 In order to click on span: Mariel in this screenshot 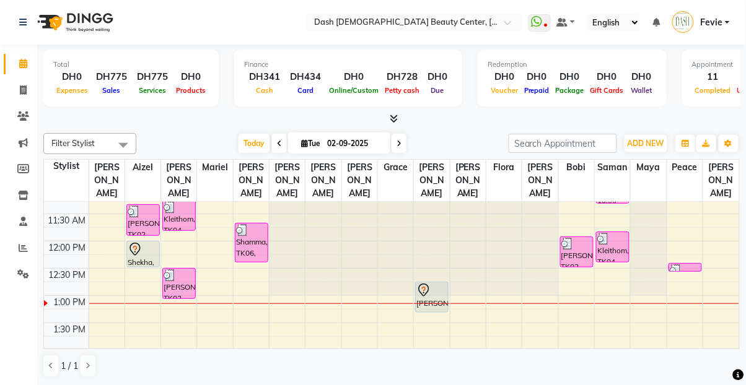, I will do `click(214, 167)`.